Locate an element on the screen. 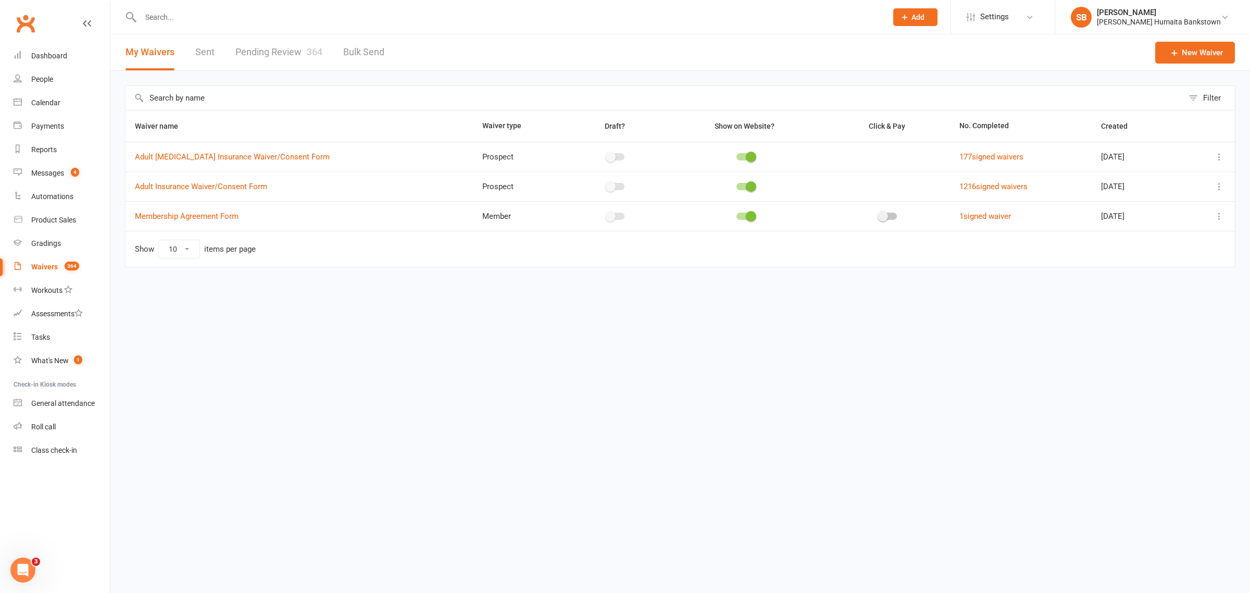  a: What's New1 is located at coordinates (61, 360).